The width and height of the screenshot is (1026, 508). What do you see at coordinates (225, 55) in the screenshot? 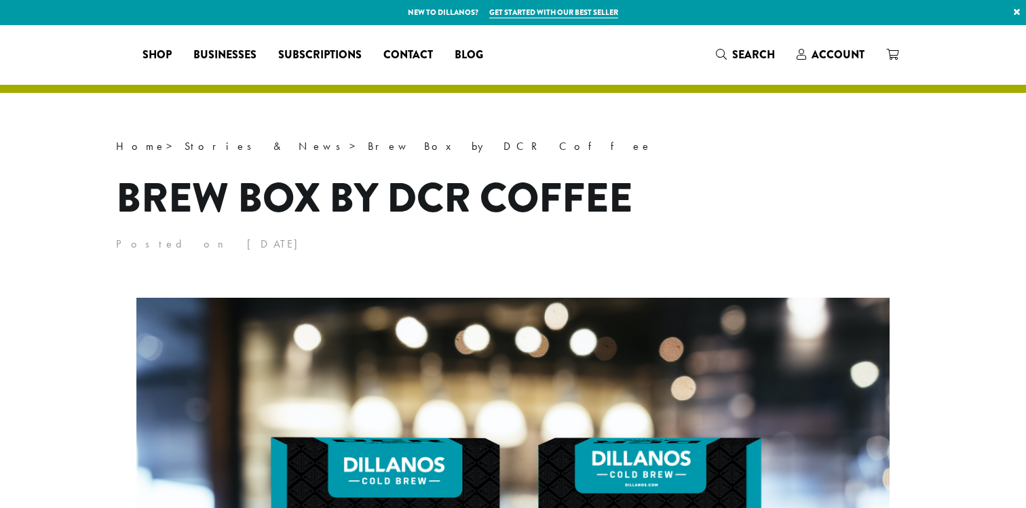
I see `span: Businesses` at bounding box center [225, 55].